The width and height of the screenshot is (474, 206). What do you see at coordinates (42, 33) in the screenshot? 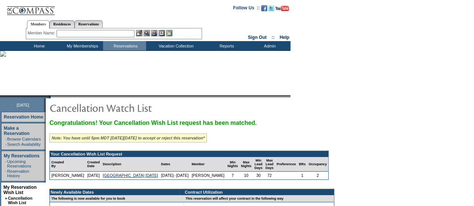
I see `div: Member Name:` at bounding box center [42, 33].